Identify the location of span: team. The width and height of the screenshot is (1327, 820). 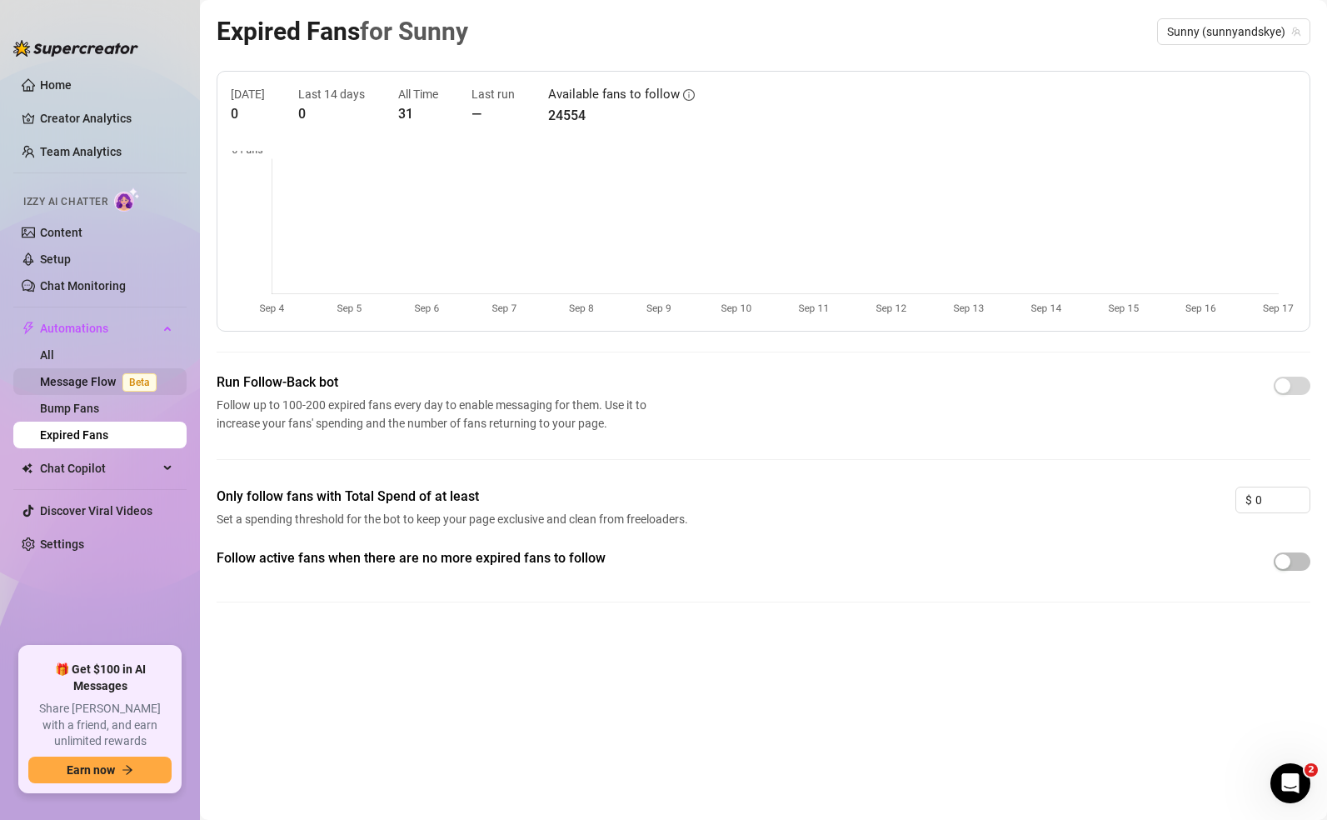
(1296, 32).